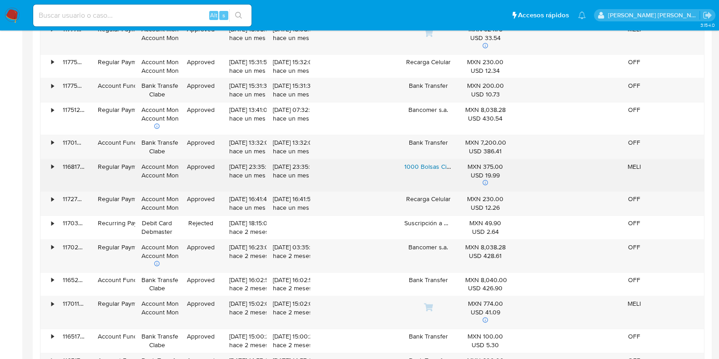 The image size is (719, 359). I want to click on a: Salir, so click(707, 15).